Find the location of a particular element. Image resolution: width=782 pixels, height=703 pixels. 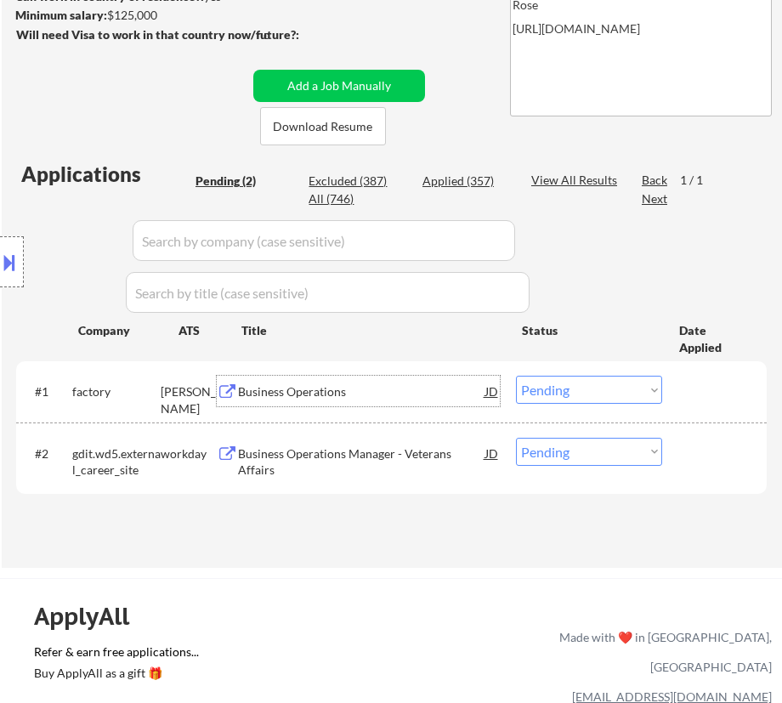

div: Buy ApplyAll as a gift 🎁 is located at coordinates (119, 673).